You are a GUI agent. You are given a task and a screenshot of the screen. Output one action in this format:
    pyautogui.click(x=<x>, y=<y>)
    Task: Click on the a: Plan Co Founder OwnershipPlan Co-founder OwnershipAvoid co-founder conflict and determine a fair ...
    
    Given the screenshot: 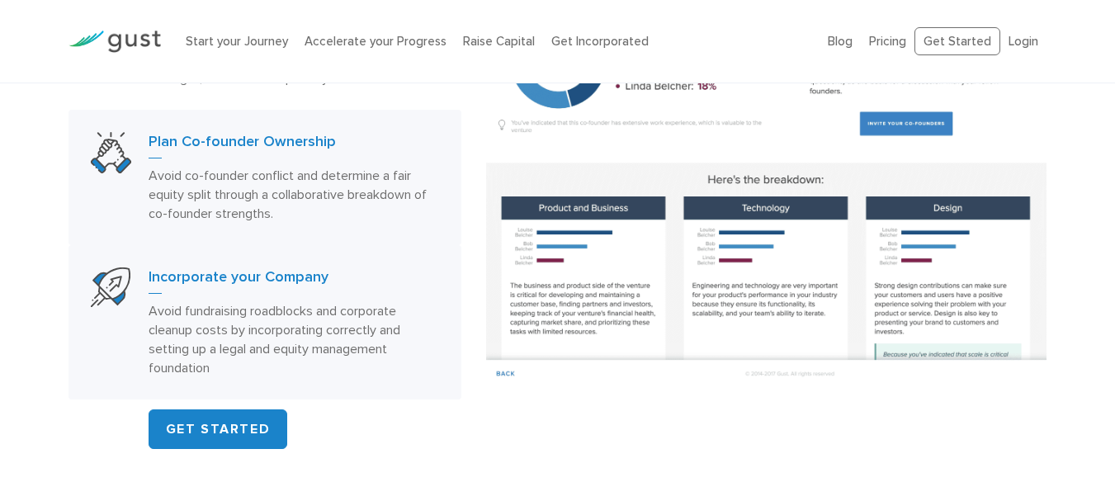 What is the action you would take?
    pyautogui.click(x=265, y=178)
    